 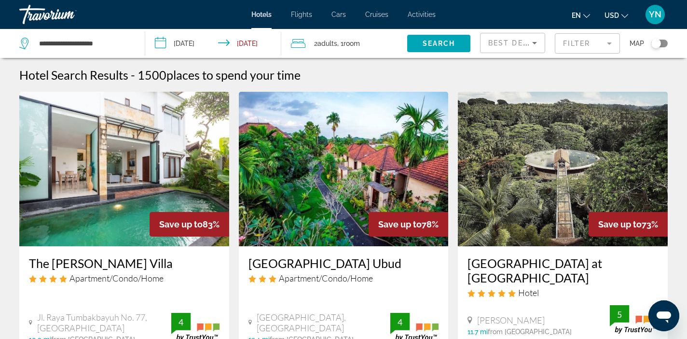 What do you see at coordinates (637, 43) in the screenshot?
I see `span: Map` at bounding box center [637, 43].